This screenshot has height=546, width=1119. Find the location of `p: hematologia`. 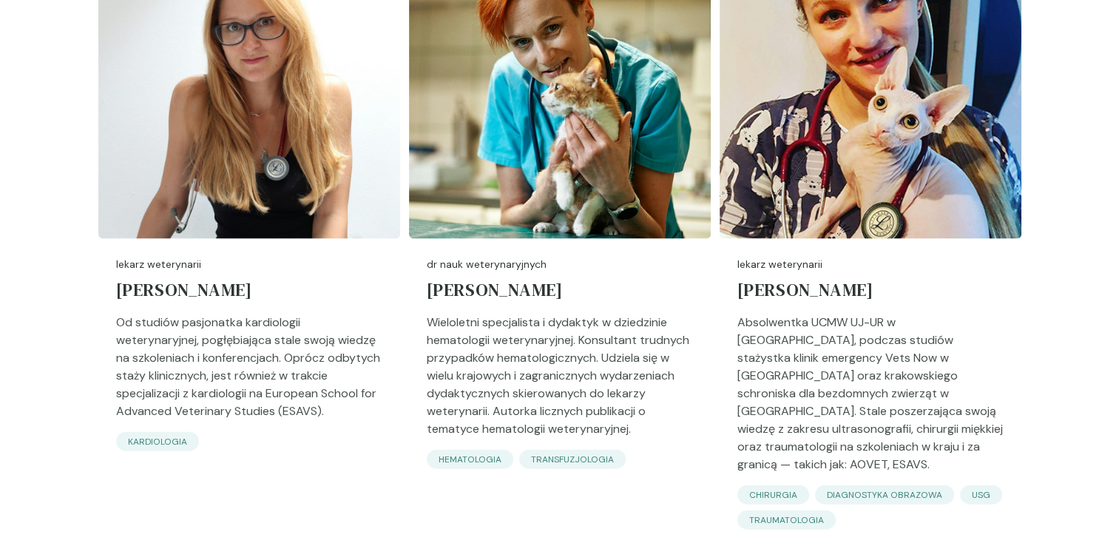

p: hematologia is located at coordinates (470, 459).